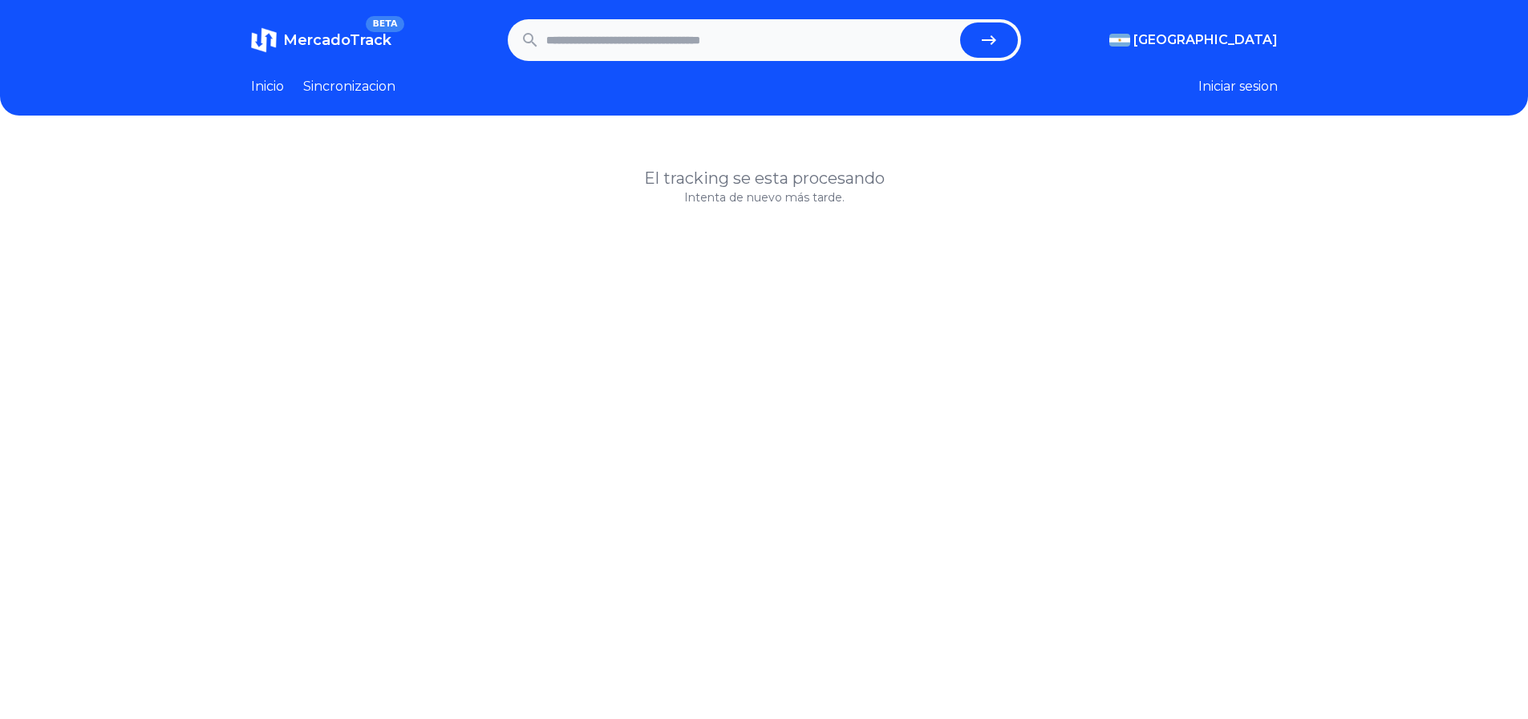 This screenshot has height=719, width=1528. What do you see at coordinates (384, 24) in the screenshot?
I see `span: BETA` at bounding box center [384, 24].